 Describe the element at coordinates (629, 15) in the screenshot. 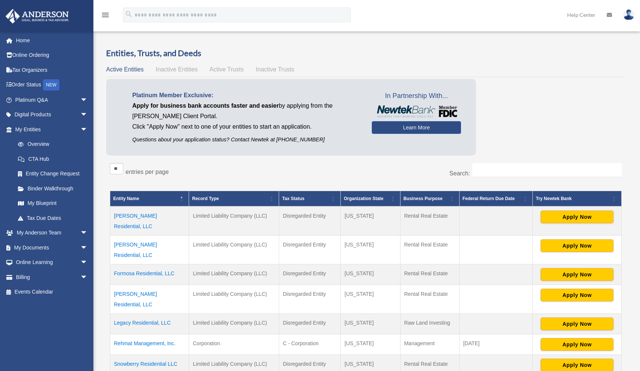

I see `img: User Pic` at that location.